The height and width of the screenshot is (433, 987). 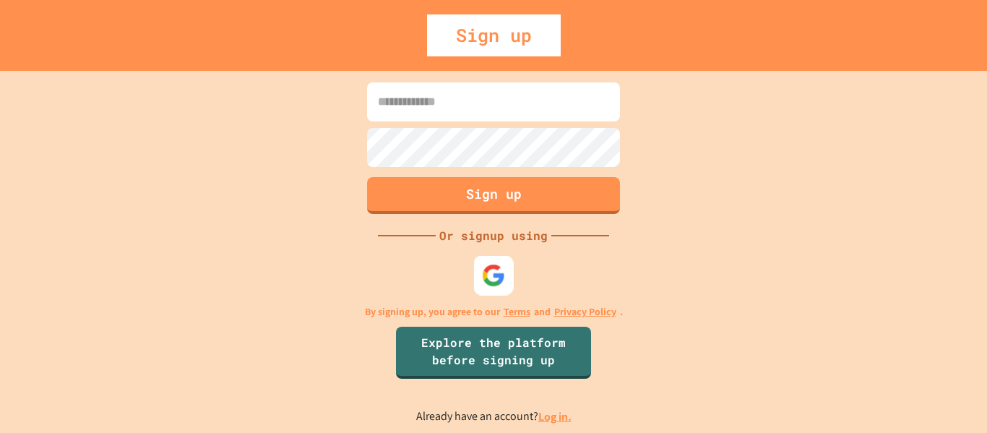 I want to click on a: Log in., so click(x=555, y=416).